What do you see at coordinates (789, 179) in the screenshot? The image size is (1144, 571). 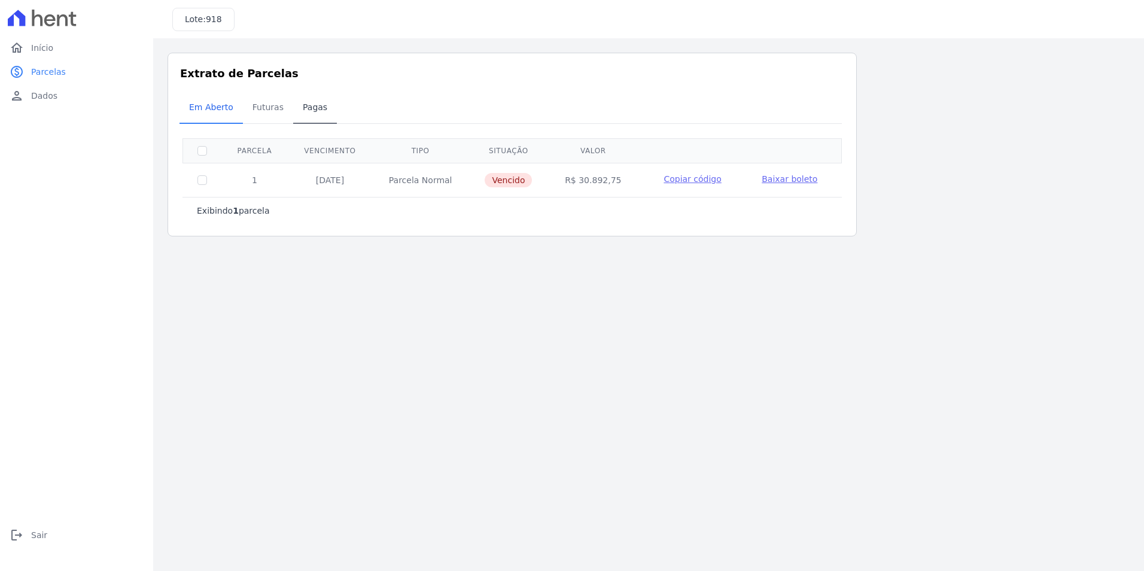 I see `a: Baixar boleto` at bounding box center [789, 179].